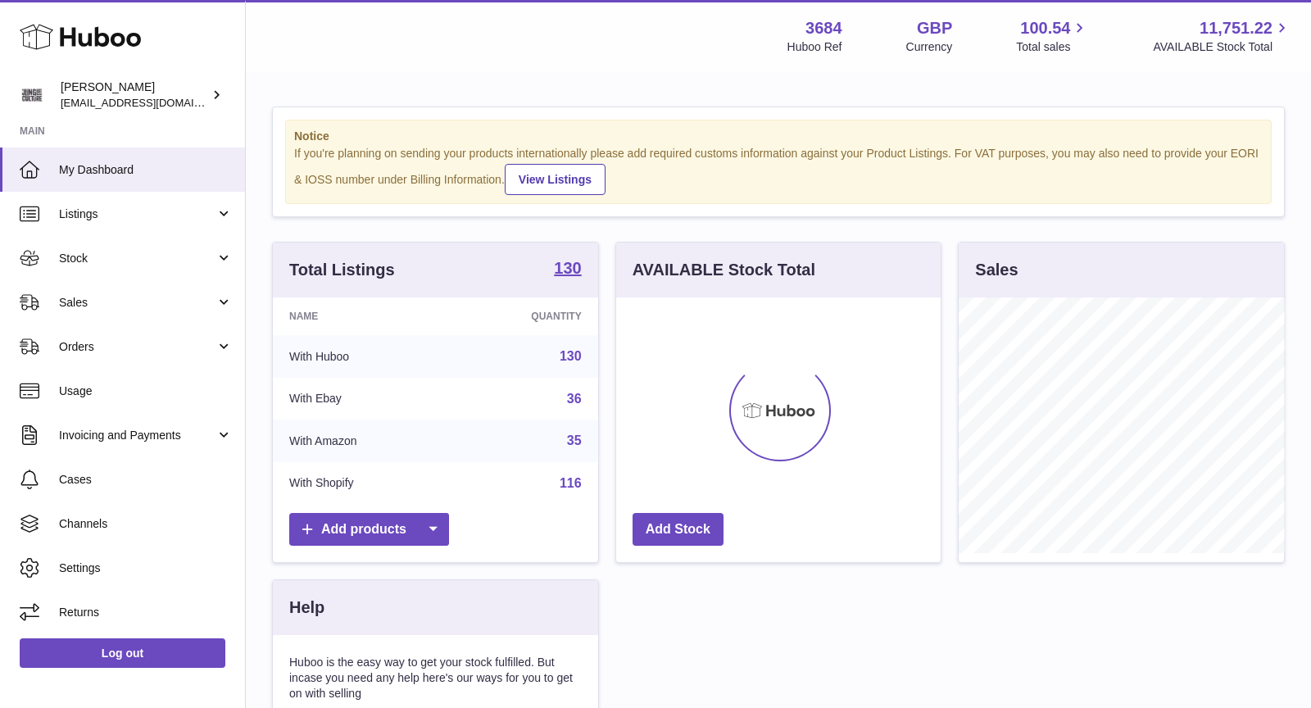 This screenshot has height=708, width=1311. What do you see at coordinates (524, 316) in the screenshot?
I see `th: Quantity` at bounding box center [524, 316].